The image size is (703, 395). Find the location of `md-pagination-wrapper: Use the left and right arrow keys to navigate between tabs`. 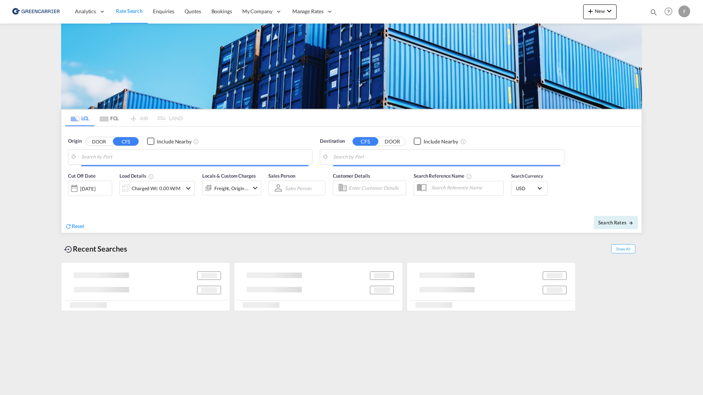

md-pagination-wrapper: Use the left and right arrow keys to navigate between tabs is located at coordinates (124, 118).